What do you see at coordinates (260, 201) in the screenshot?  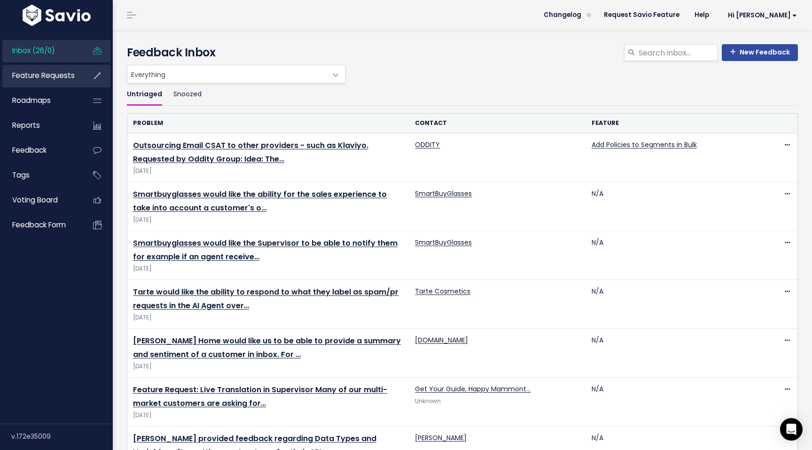 I see `a: Smartbuyglasses would like the ability for the sales experience to take into account a customer's o…` at bounding box center [260, 201].